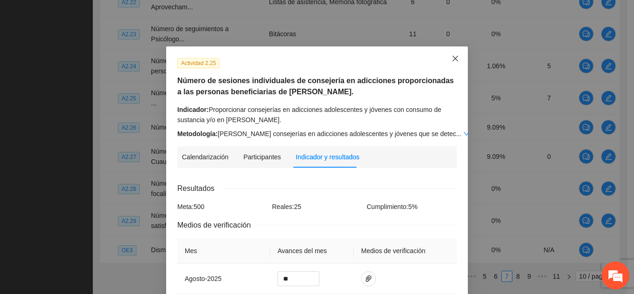 This screenshot has height=294, width=634. What do you see at coordinates (327, 157) in the screenshot?
I see `div: Indicador y resultados` at bounding box center [327, 157].